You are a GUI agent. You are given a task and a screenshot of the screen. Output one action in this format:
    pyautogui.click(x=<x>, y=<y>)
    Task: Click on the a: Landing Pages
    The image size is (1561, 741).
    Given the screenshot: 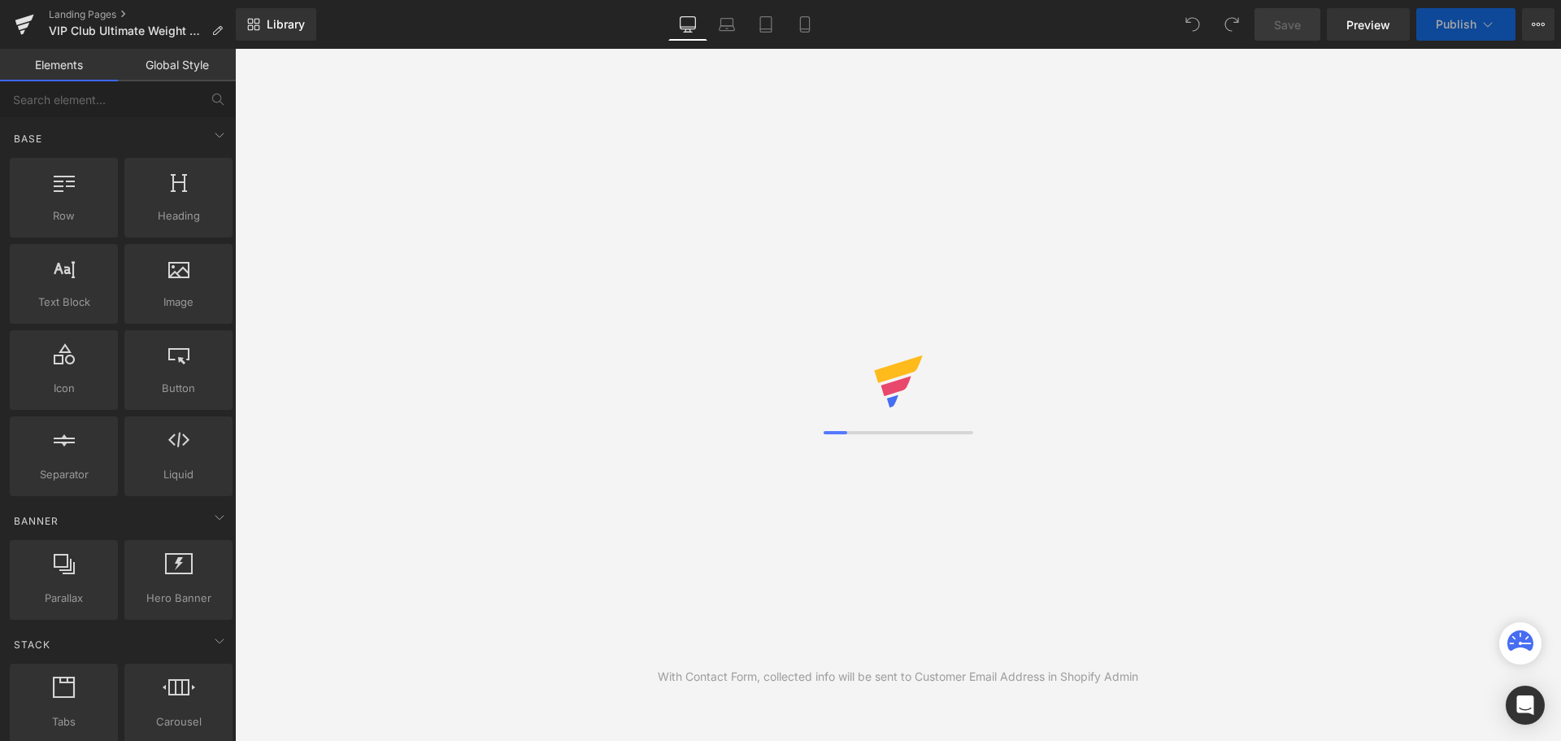 What is the action you would take?
    pyautogui.click(x=142, y=15)
    